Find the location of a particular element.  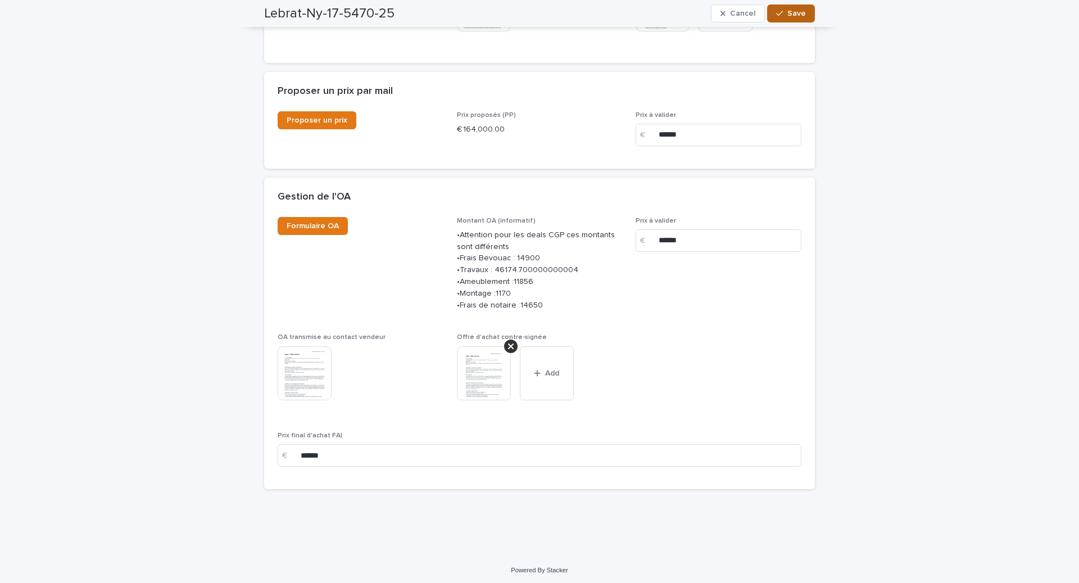

a: Formulaire OA is located at coordinates (313, 226).